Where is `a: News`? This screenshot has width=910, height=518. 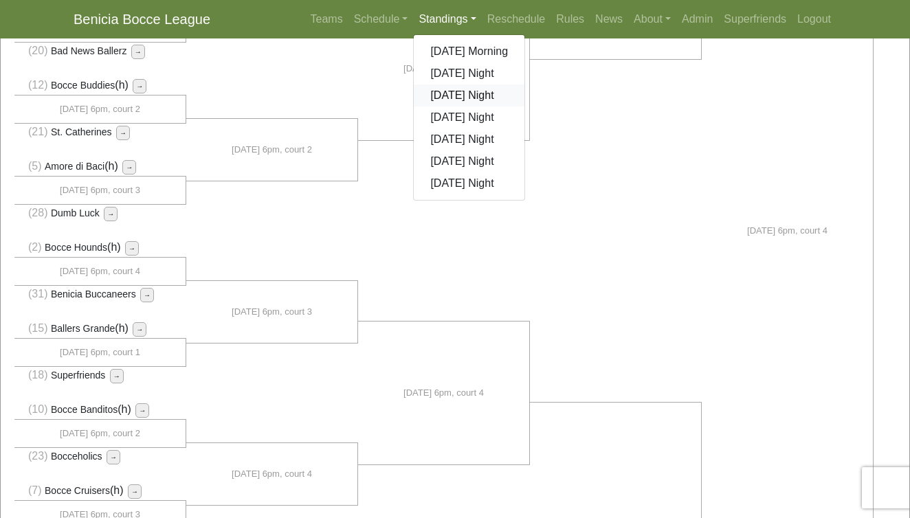 a: News is located at coordinates (609, 19).